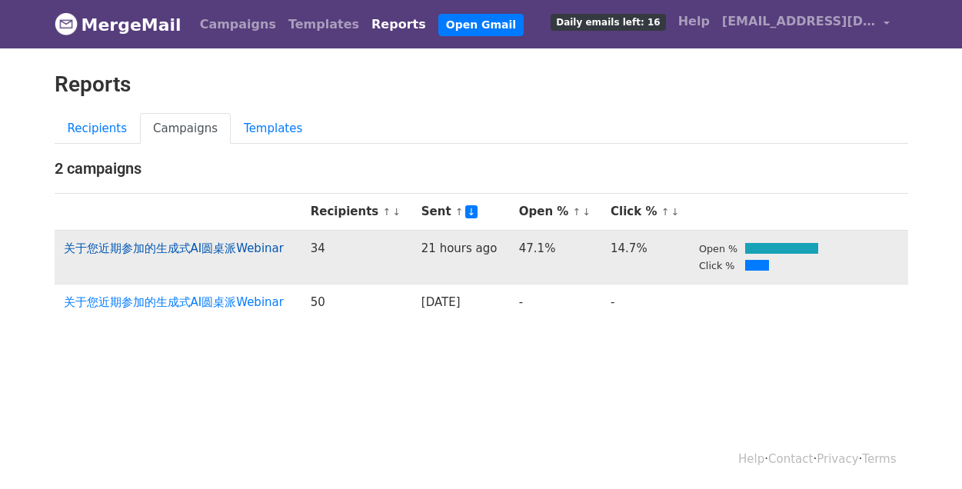  Describe the element at coordinates (357, 257) in the screenshot. I see `td: 34` at that location.